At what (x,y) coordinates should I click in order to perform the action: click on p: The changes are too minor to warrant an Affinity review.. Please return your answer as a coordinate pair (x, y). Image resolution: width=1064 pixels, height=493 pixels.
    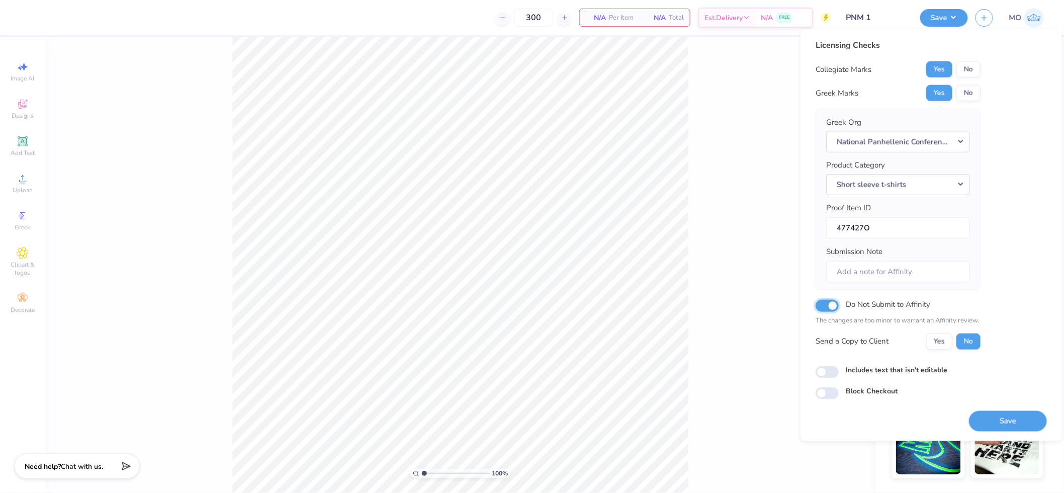
    Looking at the image, I should click on (898, 321).